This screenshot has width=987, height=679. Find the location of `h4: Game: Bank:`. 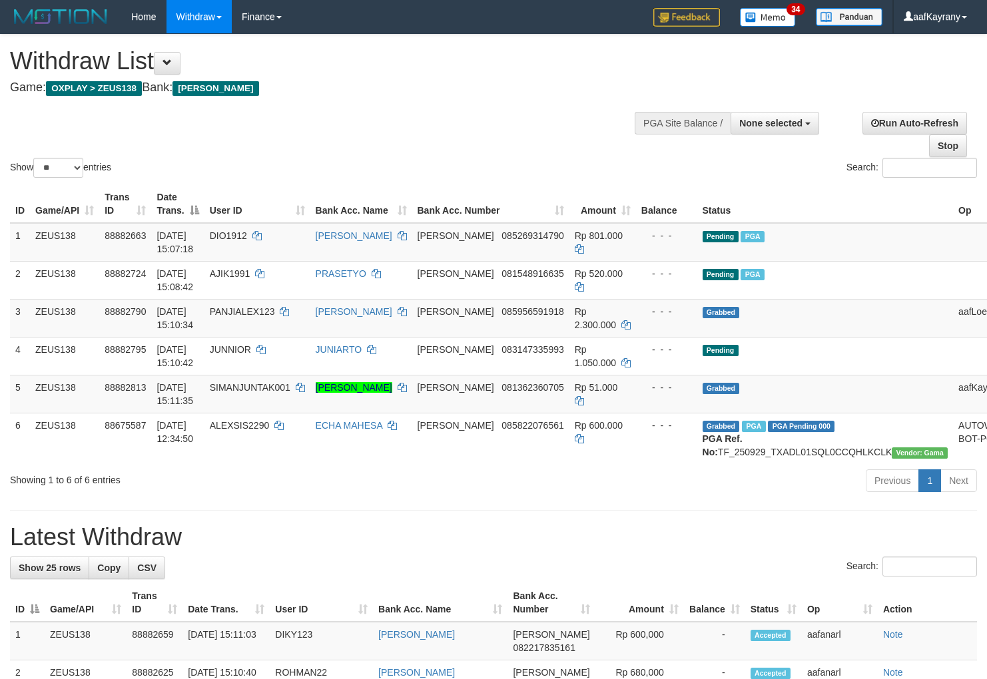

h4: Game: Bank: is located at coordinates (327, 88).